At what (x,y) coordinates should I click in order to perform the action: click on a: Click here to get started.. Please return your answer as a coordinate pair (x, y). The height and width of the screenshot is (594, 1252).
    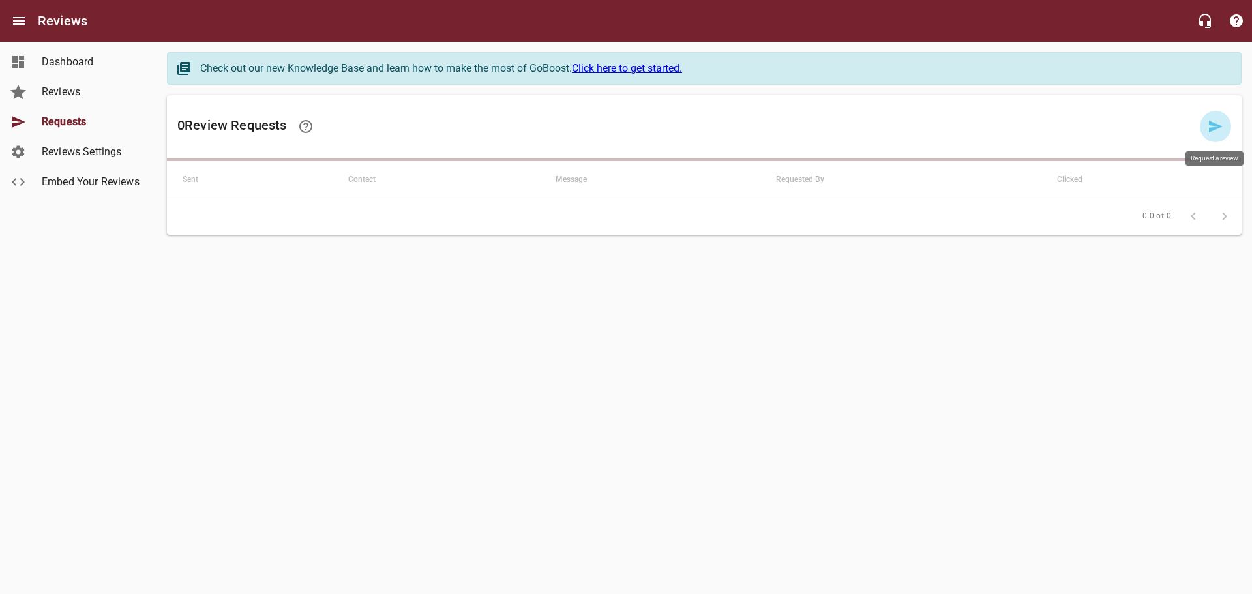
    Looking at the image, I should click on (627, 68).